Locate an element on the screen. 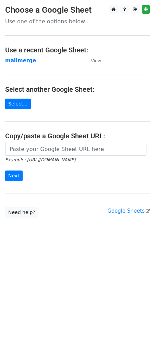  a: mailmerge is located at coordinates (21, 61).